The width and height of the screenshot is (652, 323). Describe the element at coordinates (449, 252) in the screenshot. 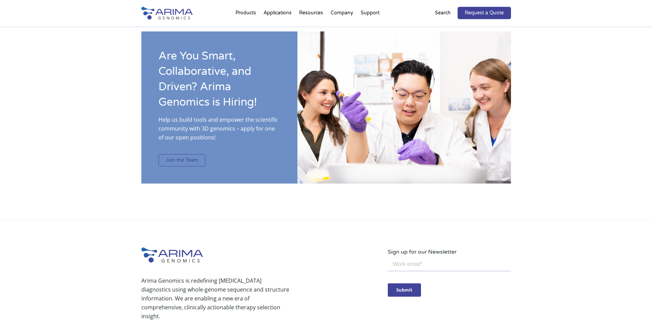

I see `p: Sign up for our Newsletter` at that location.